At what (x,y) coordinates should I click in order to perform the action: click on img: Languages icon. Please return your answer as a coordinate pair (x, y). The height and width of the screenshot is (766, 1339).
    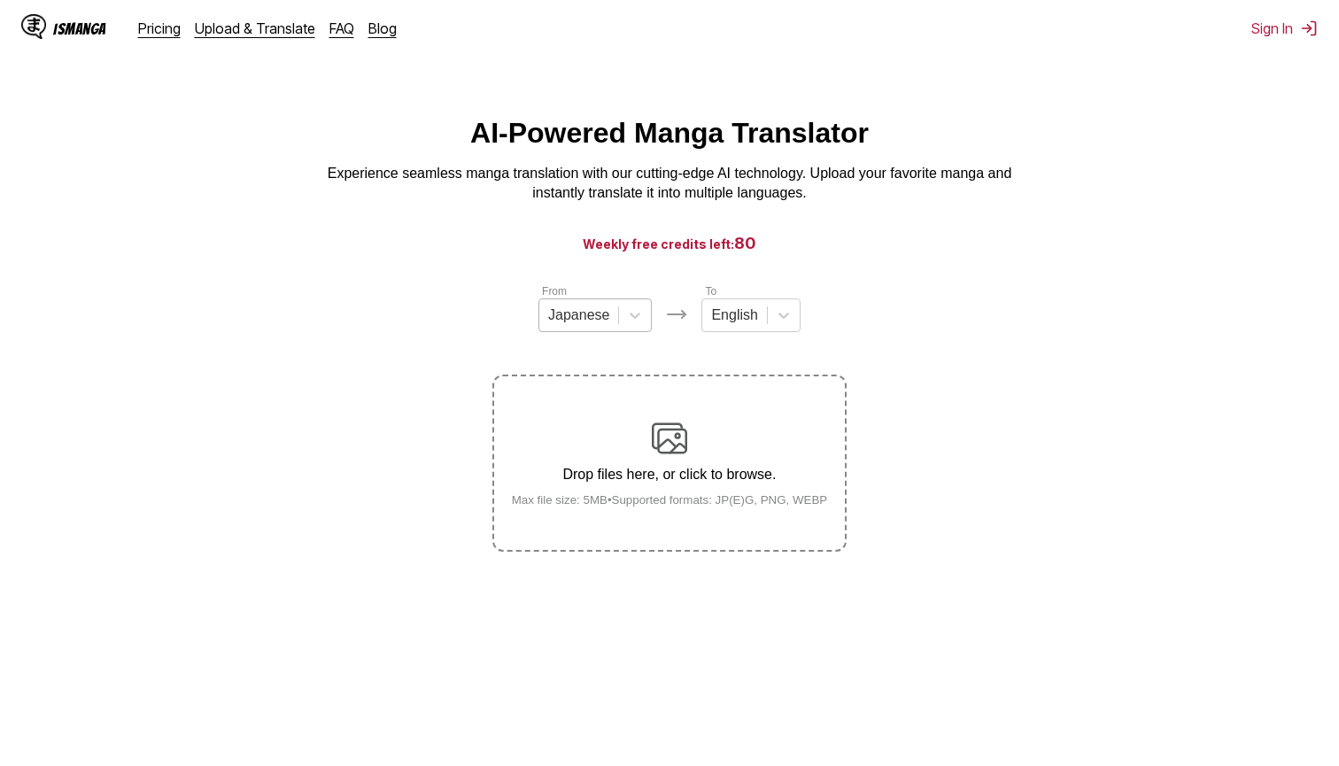
    Looking at the image, I should click on (677, 314).